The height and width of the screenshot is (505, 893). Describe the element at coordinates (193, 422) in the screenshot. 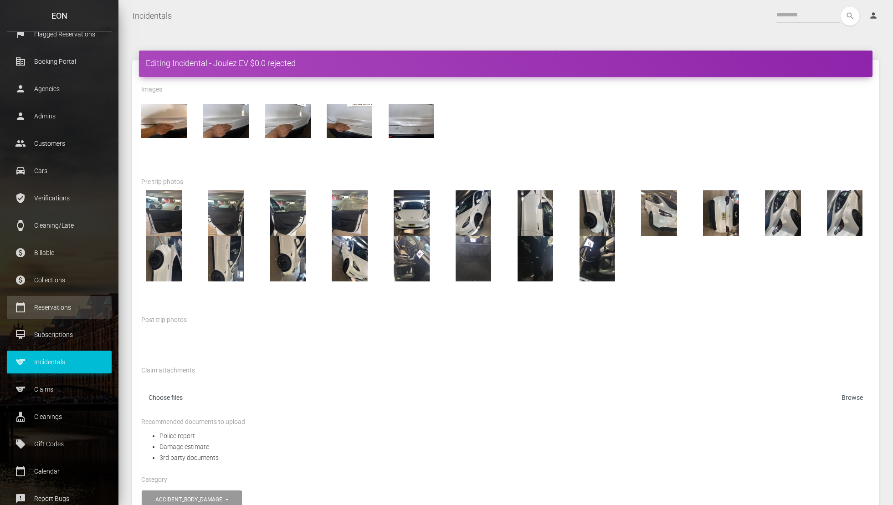

I see `label: Recommended documents to upload` at that location.